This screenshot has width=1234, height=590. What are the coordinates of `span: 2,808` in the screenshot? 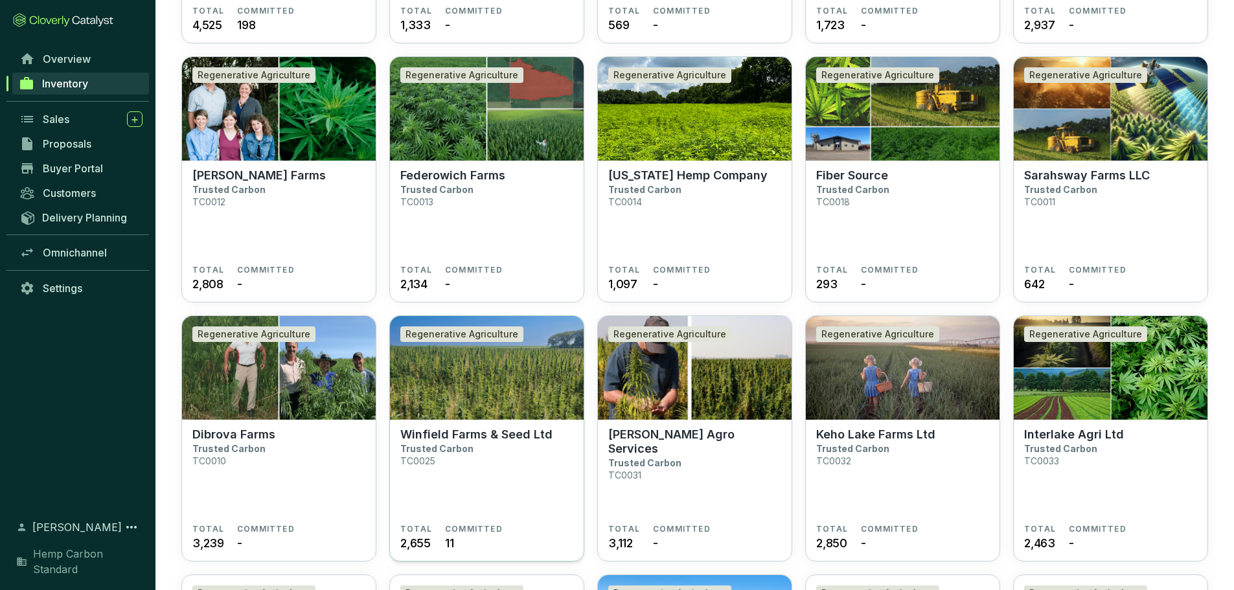 It's located at (208, 284).